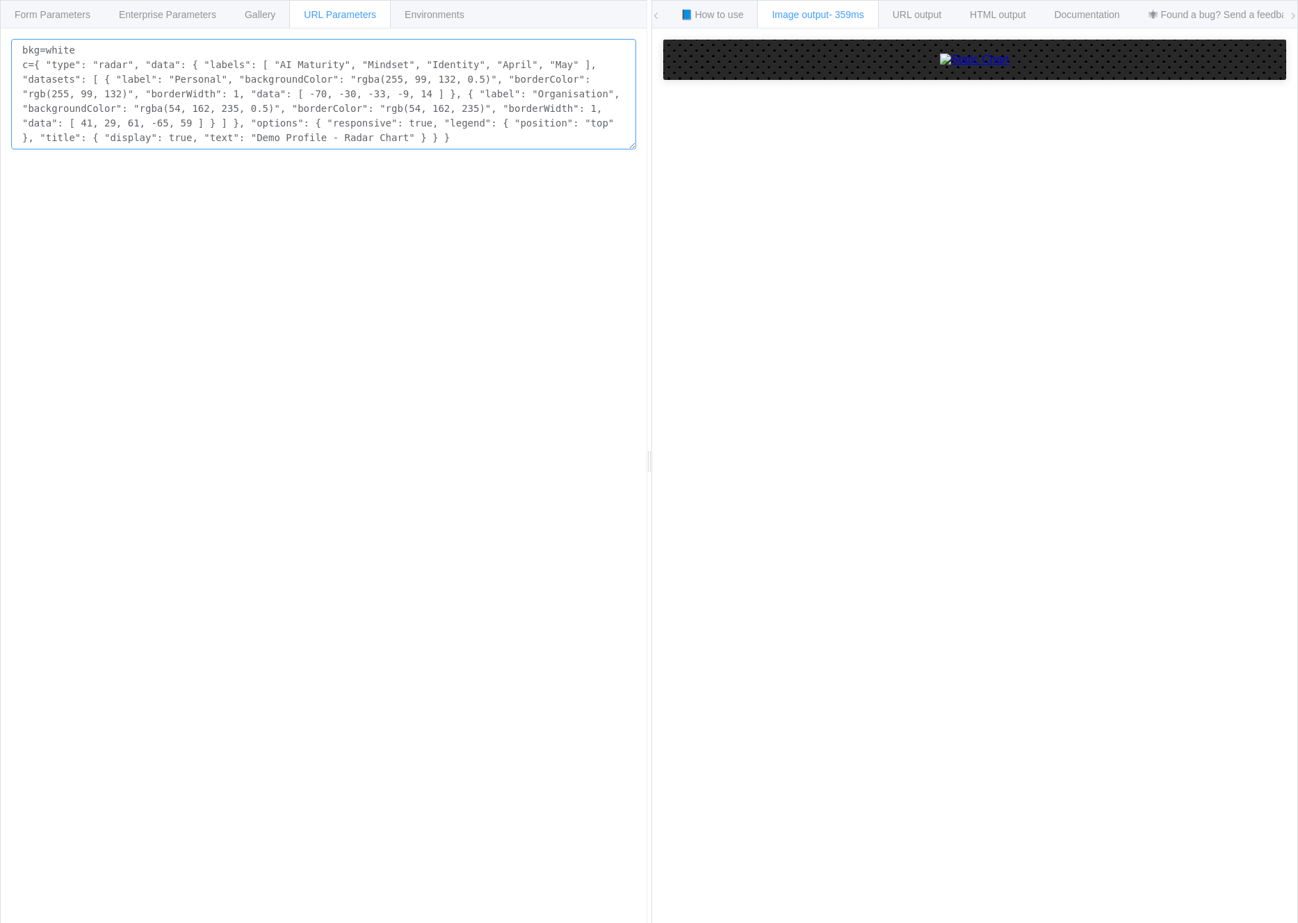  I want to click on span: Gallery, so click(260, 15).